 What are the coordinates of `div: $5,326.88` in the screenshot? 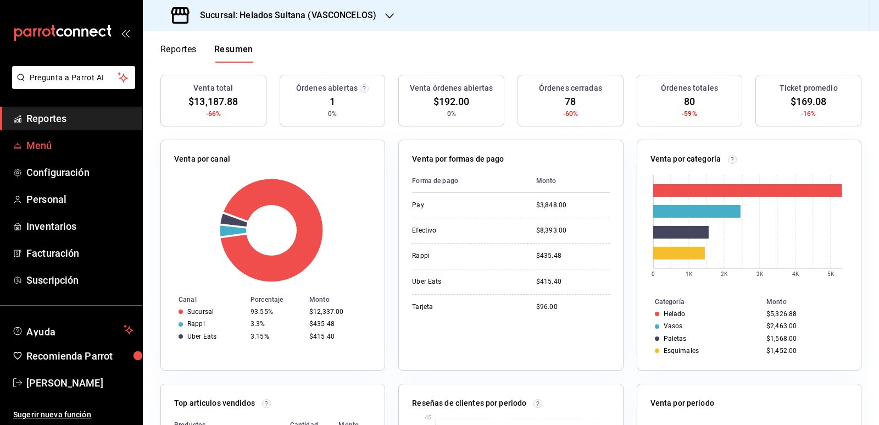 It's located at (805, 314).